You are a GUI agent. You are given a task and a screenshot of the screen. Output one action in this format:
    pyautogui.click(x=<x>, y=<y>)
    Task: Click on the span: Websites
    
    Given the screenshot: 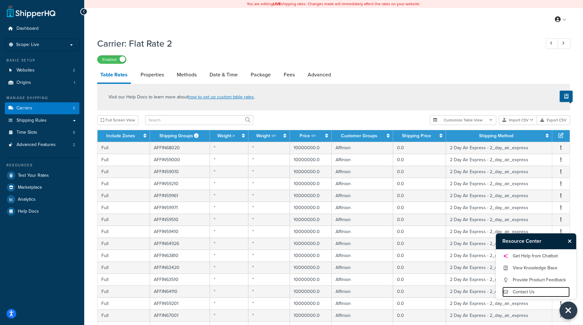 What is the action you would take?
    pyautogui.click(x=26, y=70)
    